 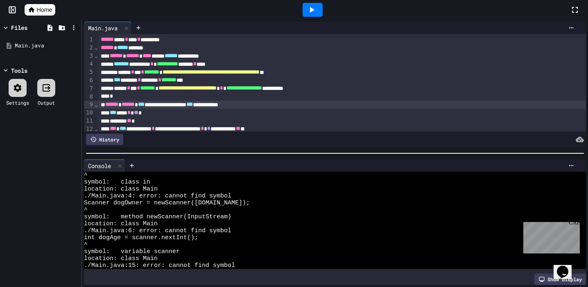 I want to click on a: Home, so click(x=40, y=10).